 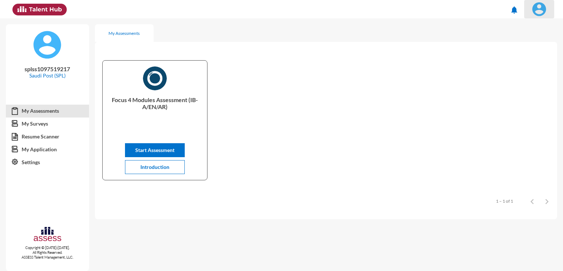 What do you see at coordinates (155, 167) in the screenshot?
I see `button: Introduction` at bounding box center [155, 167].